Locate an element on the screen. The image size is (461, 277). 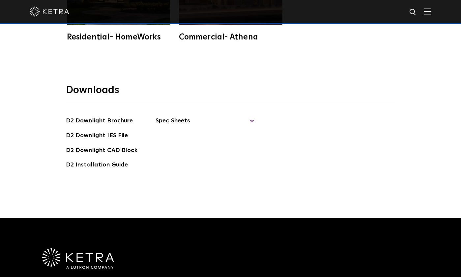
img: search icon is located at coordinates (413, 12).